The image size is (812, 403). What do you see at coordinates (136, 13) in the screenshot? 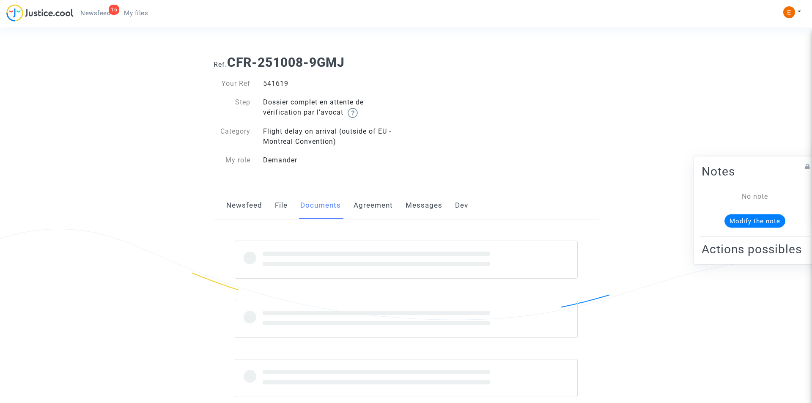
I see `span: My files` at bounding box center [136, 13].